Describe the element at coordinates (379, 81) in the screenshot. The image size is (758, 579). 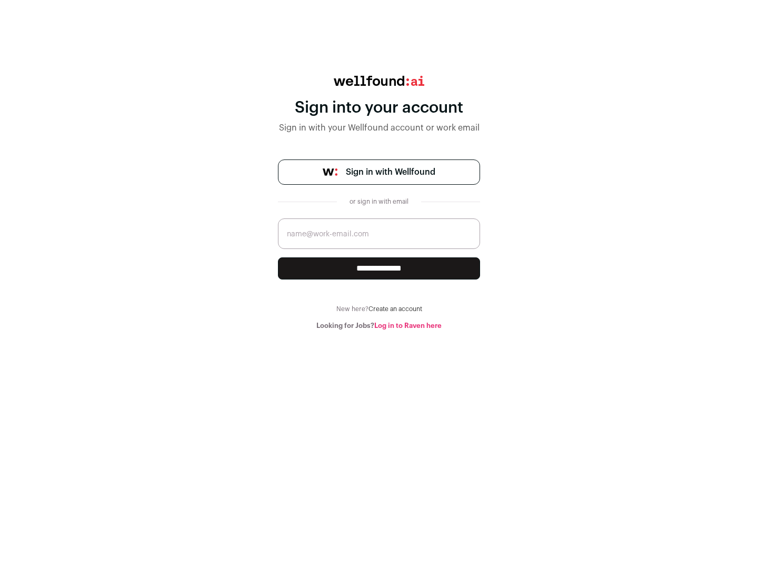
I see `img: wellfound:ai` at that location.